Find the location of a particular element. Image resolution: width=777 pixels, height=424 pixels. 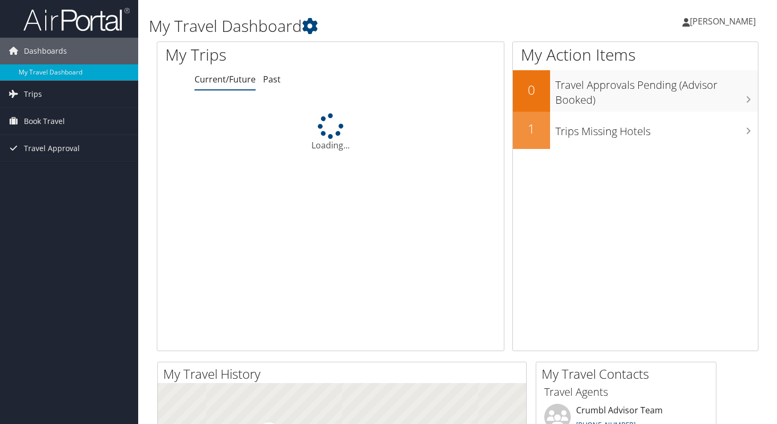

a: Current/Future is located at coordinates (225, 79).